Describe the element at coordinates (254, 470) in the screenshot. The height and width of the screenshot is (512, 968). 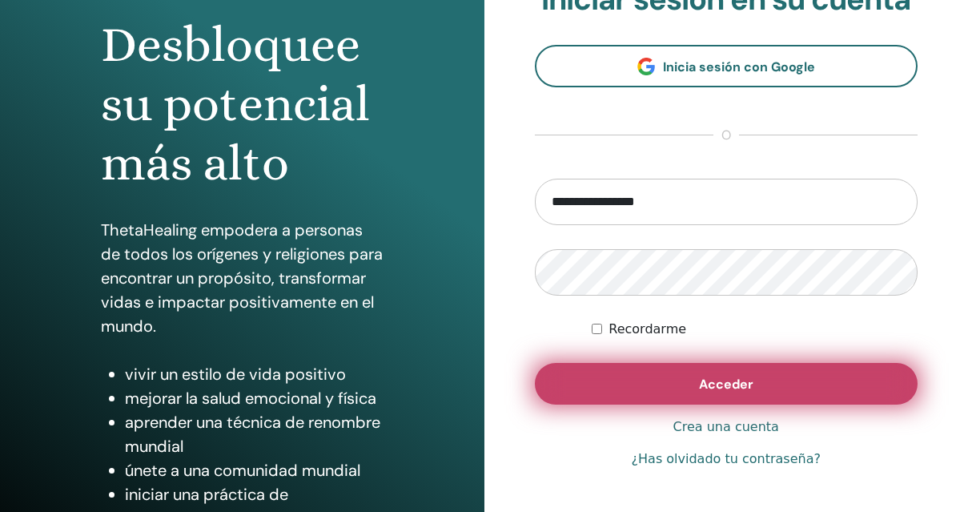
I see `li: únete a una comunidad mundial` at that location.